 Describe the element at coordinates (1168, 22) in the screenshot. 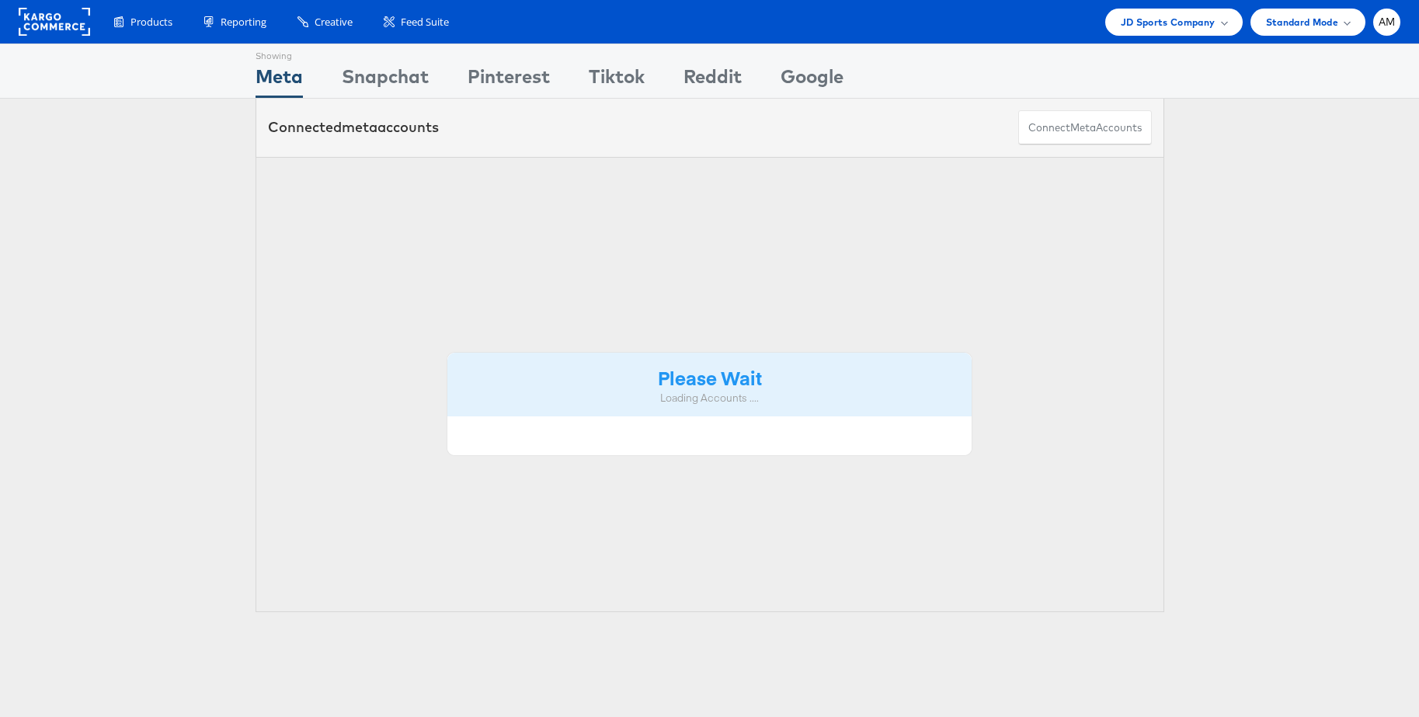

I see `span: JD Sports Company` at that location.